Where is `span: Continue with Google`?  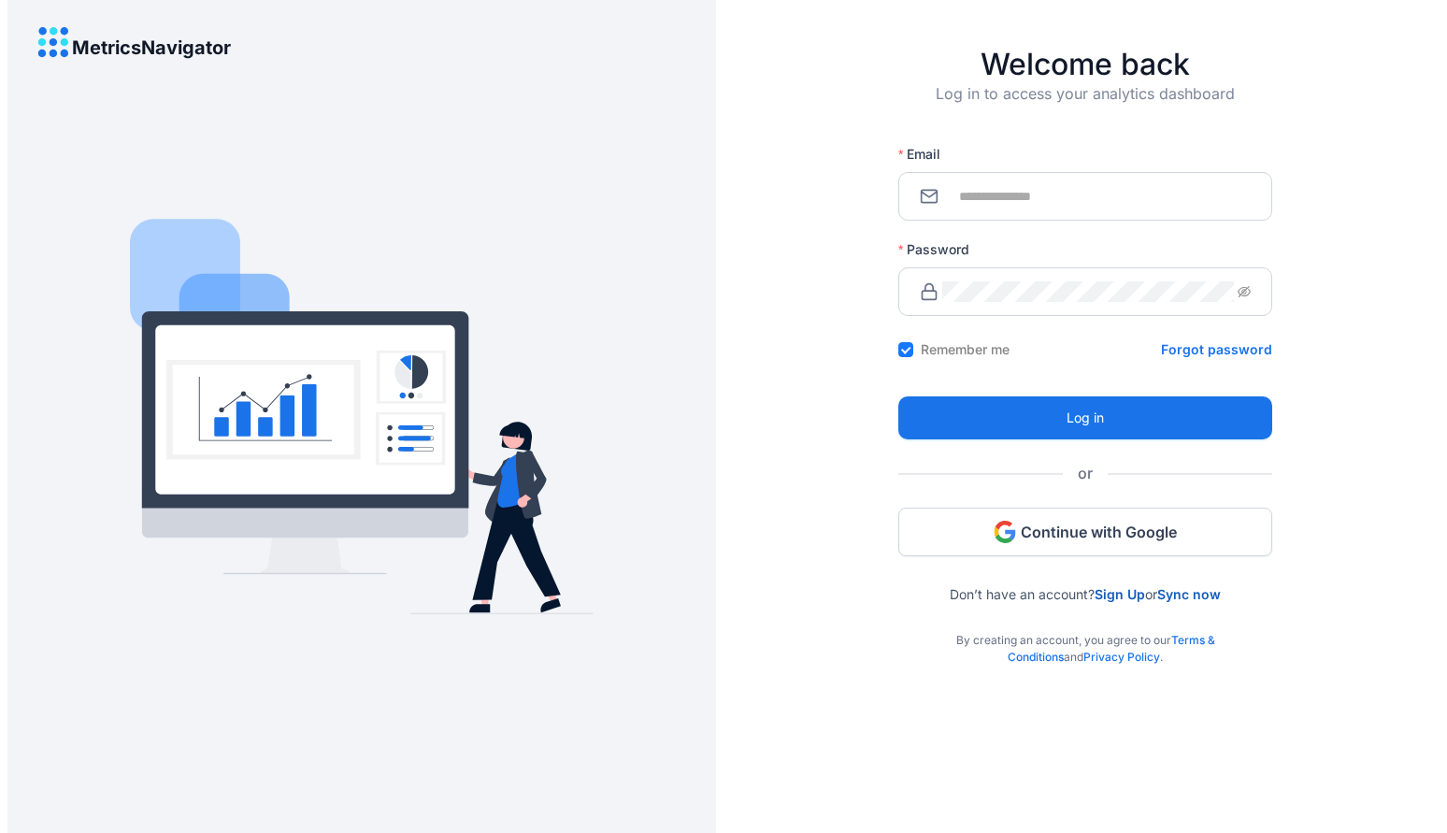 span: Continue with Google is located at coordinates (1098, 532).